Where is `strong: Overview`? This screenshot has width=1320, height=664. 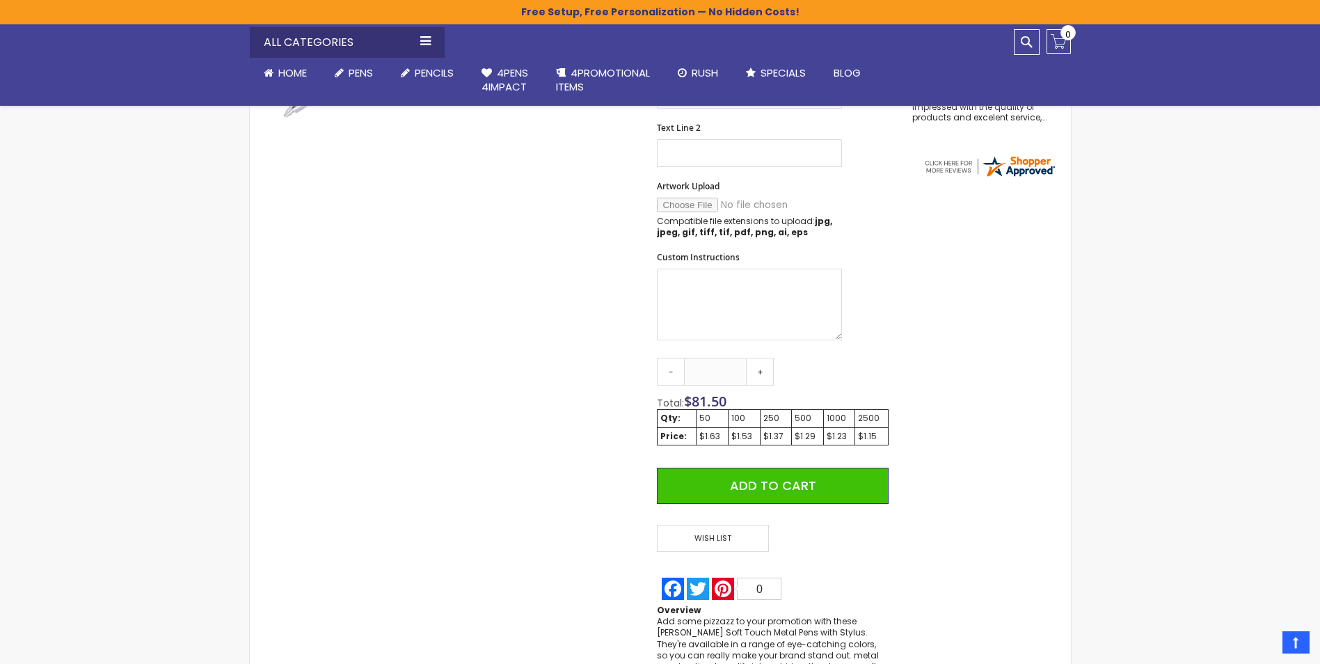
strong: Overview is located at coordinates (678, 609).